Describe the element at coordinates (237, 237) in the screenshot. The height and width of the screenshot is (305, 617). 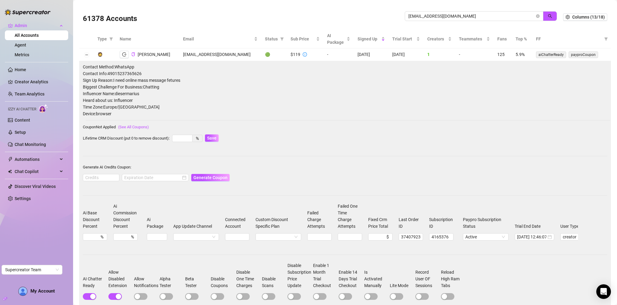
I see `input: Connected Account` at that location.